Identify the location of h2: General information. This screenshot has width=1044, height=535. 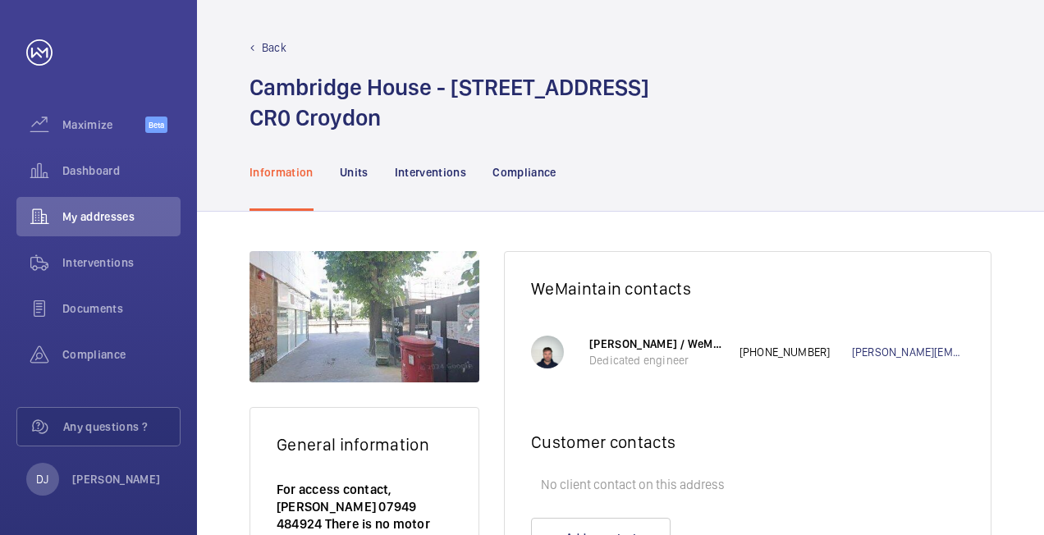
(364, 444).